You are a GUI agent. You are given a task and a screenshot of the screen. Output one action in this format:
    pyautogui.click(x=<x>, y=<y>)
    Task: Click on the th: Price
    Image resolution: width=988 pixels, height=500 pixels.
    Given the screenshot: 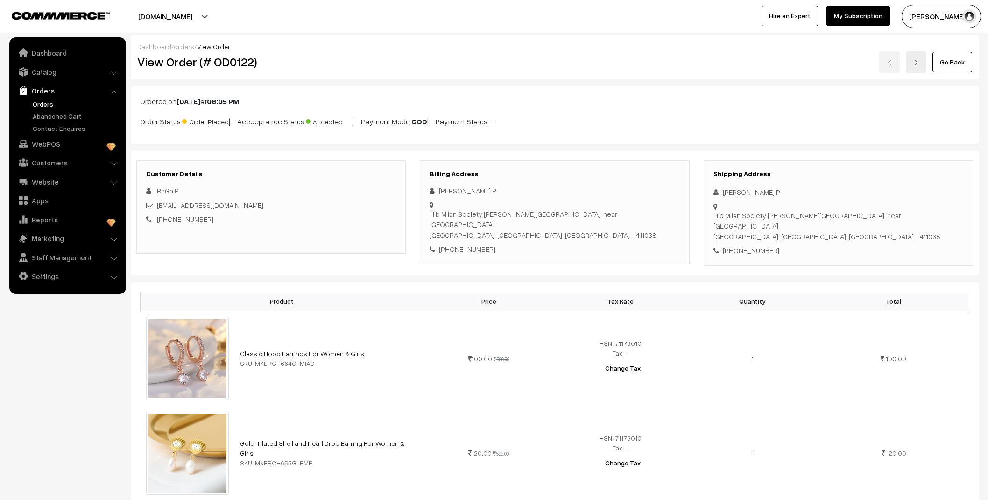 What is the action you would take?
    pyautogui.click(x=489, y=301)
    